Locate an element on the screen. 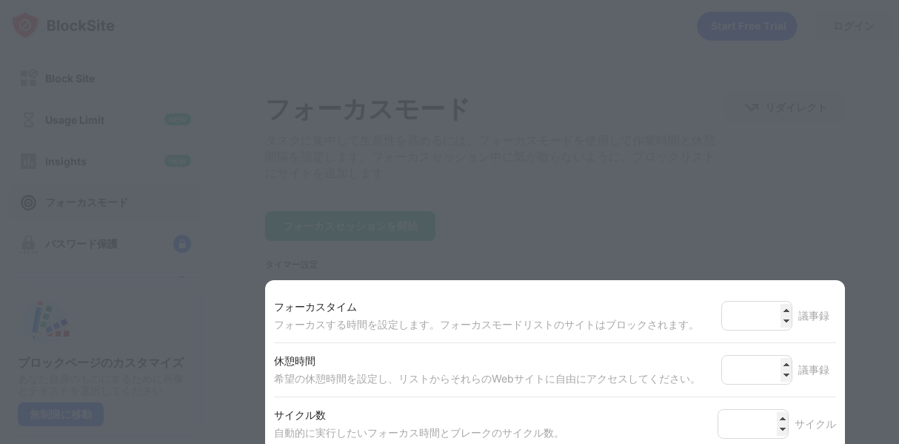 The image size is (899, 444). div: サイクル数 is located at coordinates (419, 415).